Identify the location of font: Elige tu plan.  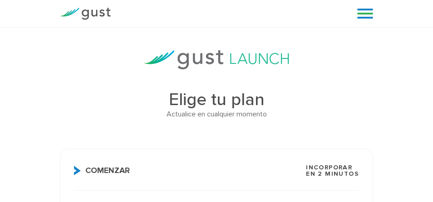
(217, 99).